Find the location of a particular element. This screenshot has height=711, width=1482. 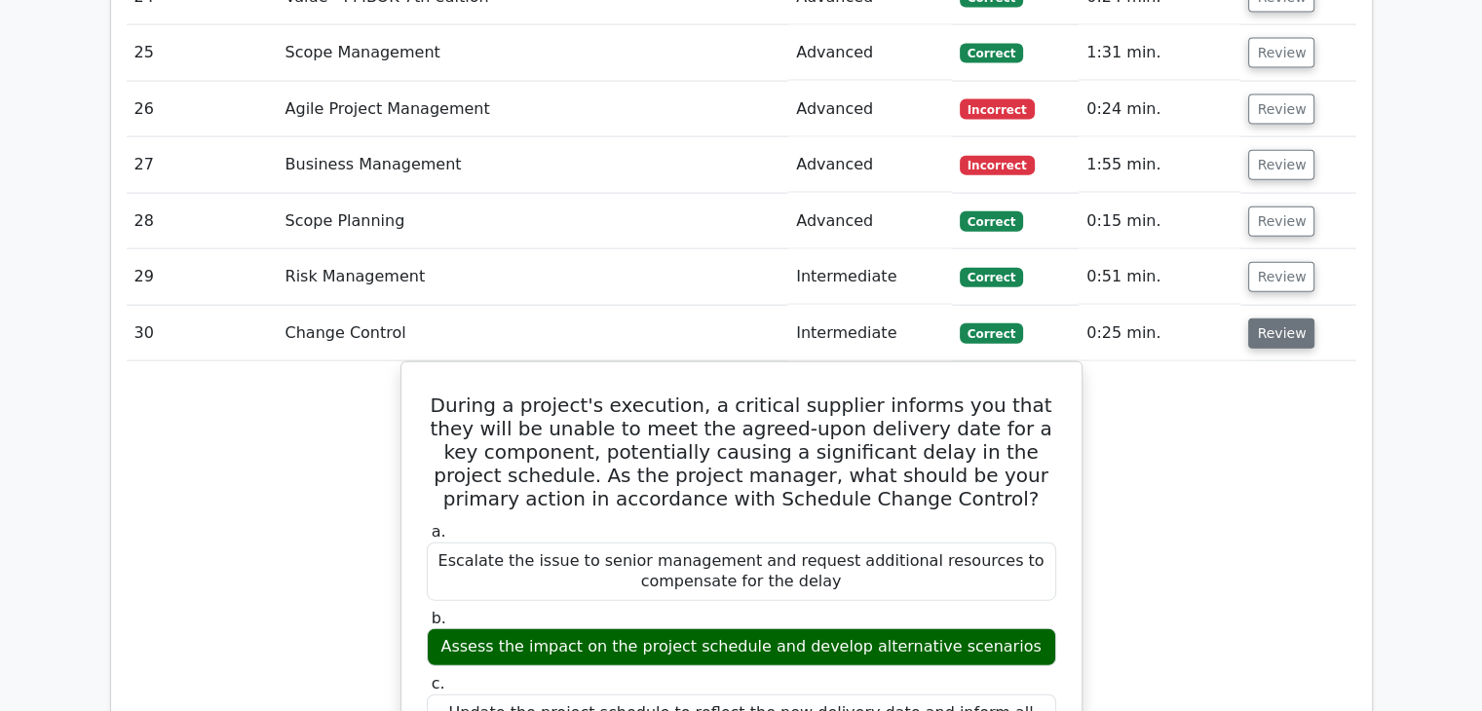

td: 30 is located at coordinates (202, 333).